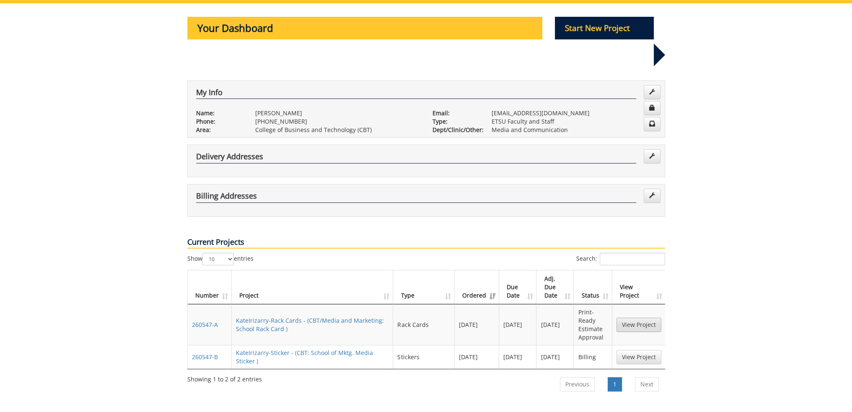 The width and height of the screenshot is (852, 412). What do you see at coordinates (477, 287) in the screenshot?
I see `th: Ordered: activate to sort column ascending` at bounding box center [477, 287].